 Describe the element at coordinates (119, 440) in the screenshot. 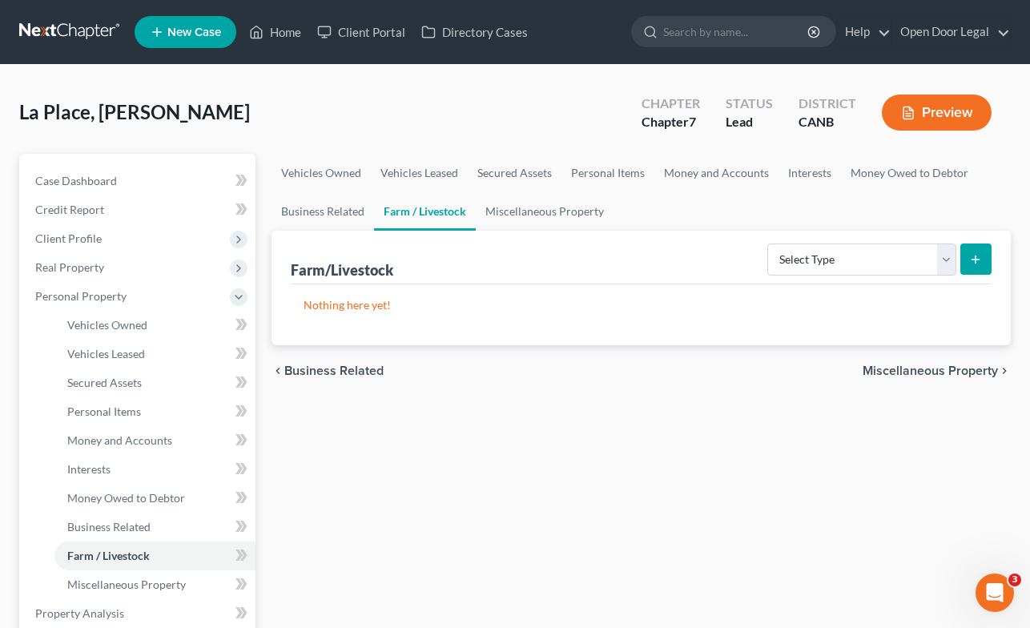

I see `span: Money and Accounts` at that location.